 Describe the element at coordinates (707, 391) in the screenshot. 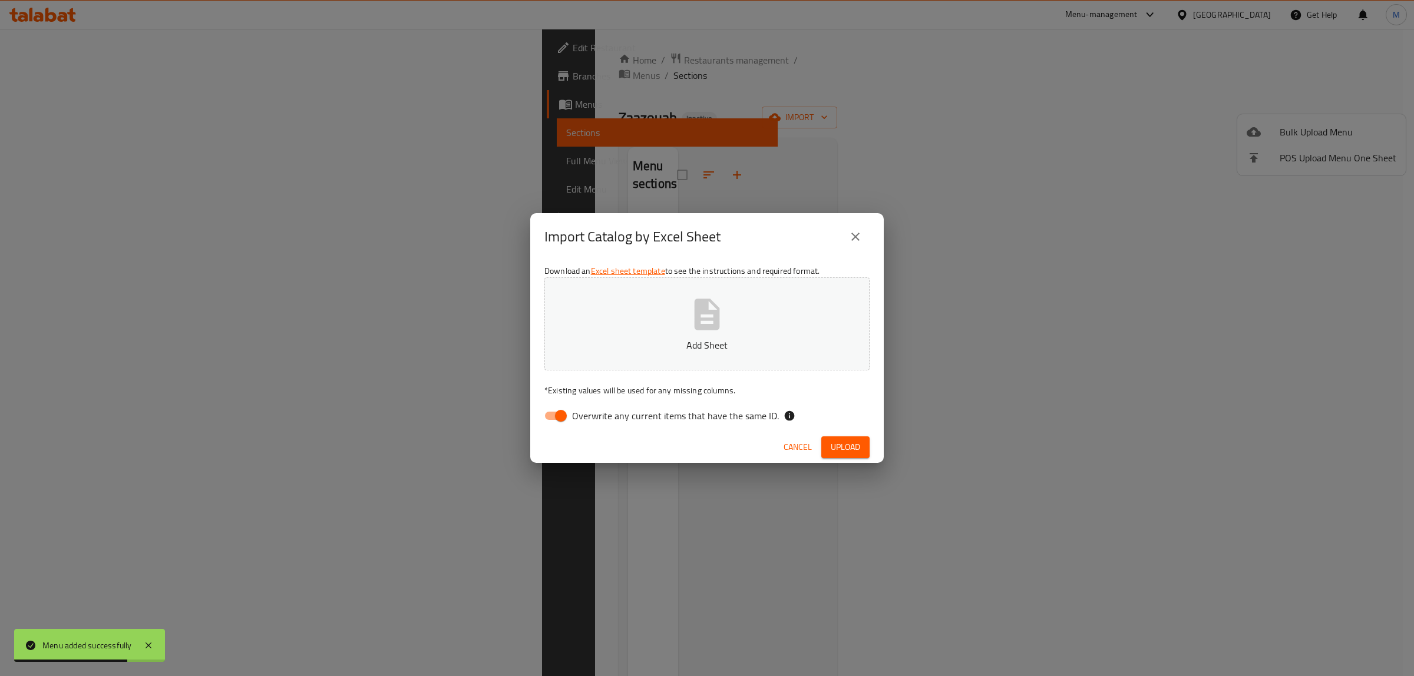

I see `p: Existing values will be used for any missing columns.` at that location.